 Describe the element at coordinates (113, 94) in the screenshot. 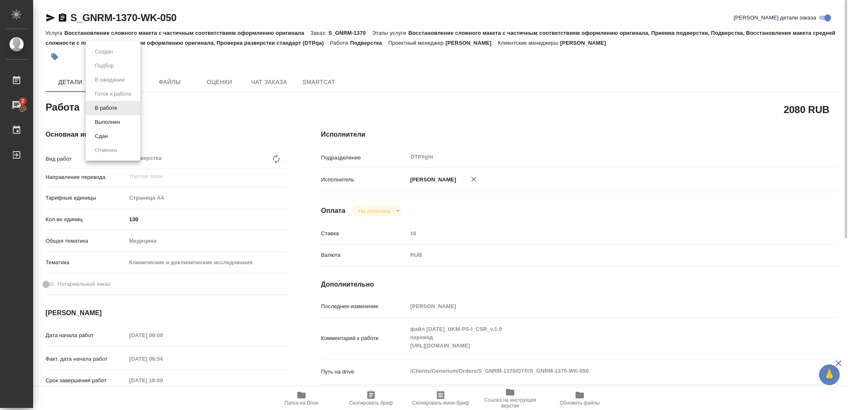

I see `button: Готов к работе` at that location.